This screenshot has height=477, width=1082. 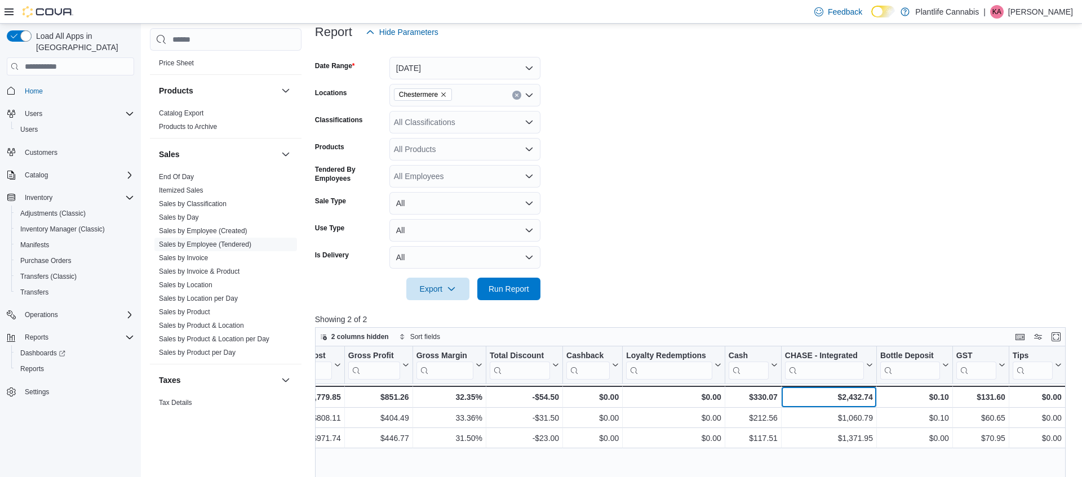 What do you see at coordinates (829, 439) in the screenshot?
I see `div: $1,371.95` at bounding box center [829, 439].